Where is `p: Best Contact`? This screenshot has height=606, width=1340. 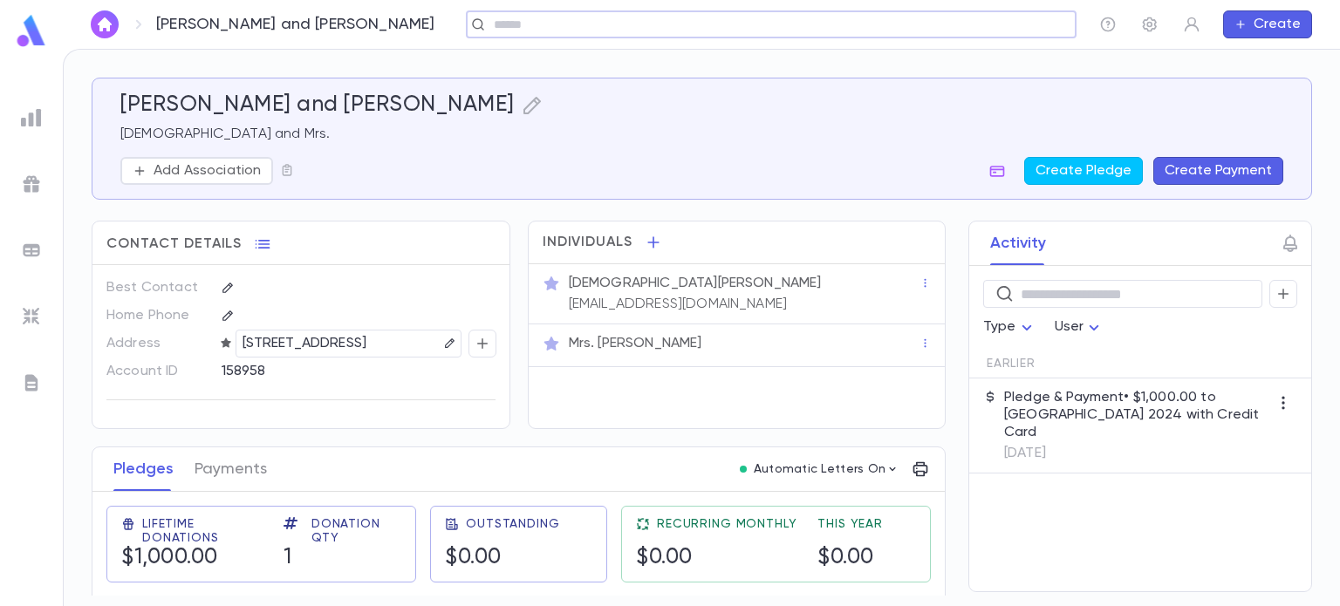
p: Best Contact is located at coordinates (156, 288).